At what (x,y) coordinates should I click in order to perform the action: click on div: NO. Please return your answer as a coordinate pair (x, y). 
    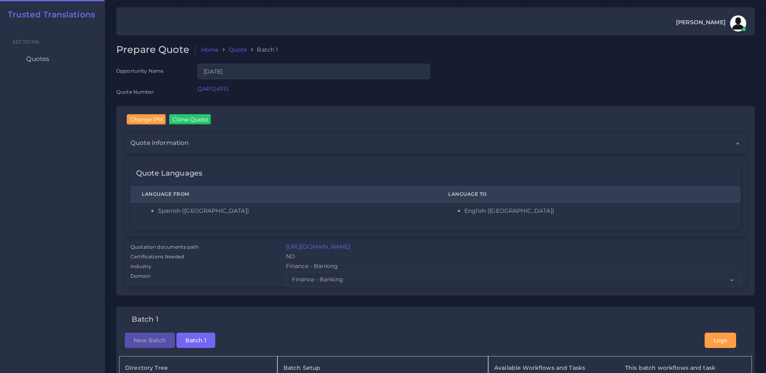
    Looking at the image, I should click on (513, 257).